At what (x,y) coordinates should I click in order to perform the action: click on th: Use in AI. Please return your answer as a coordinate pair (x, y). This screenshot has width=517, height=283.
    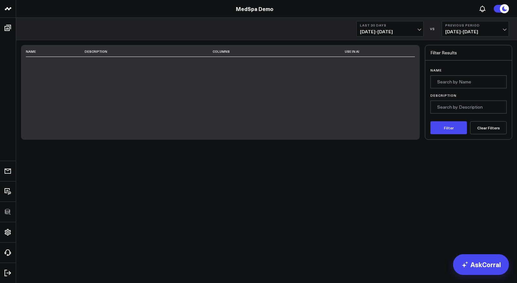
    Looking at the image, I should click on (352, 51).